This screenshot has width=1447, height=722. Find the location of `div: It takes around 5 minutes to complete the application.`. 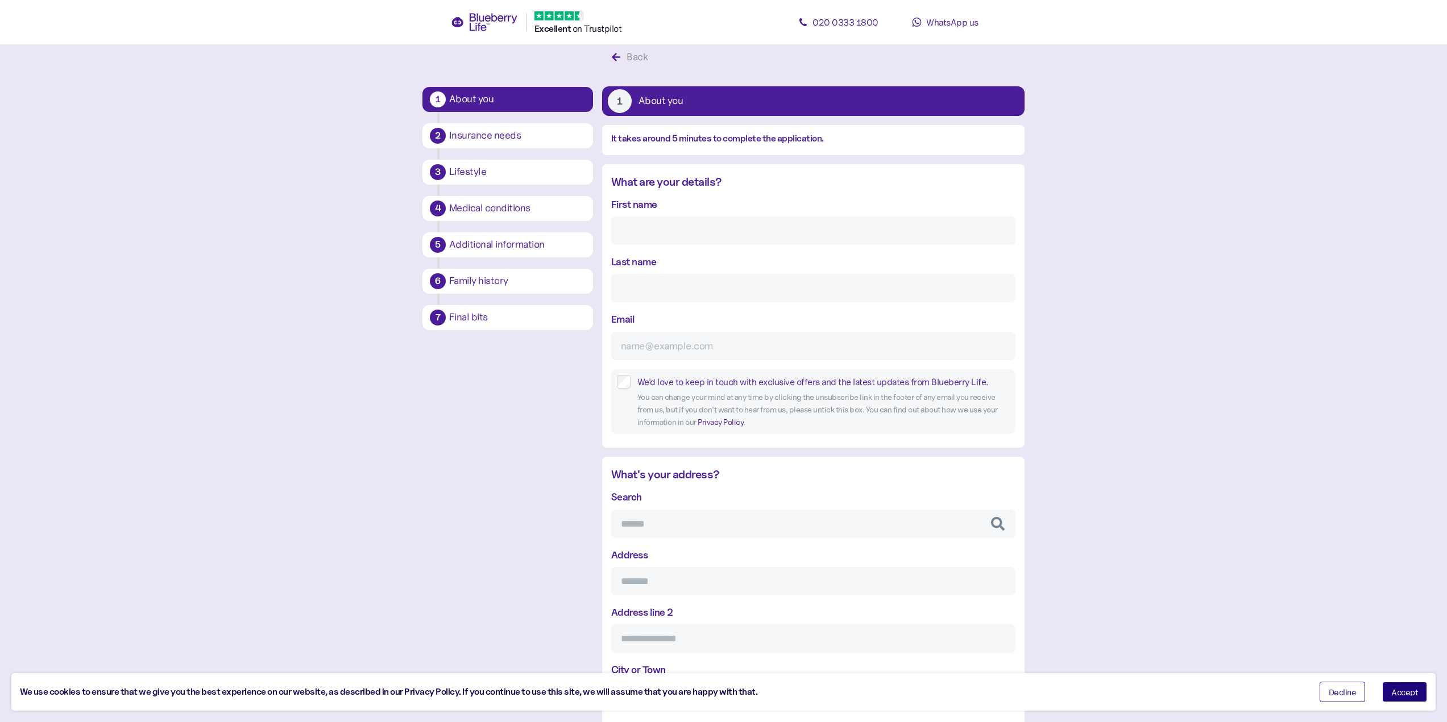

div: It takes around 5 minutes to complete the application. is located at coordinates (813, 139).